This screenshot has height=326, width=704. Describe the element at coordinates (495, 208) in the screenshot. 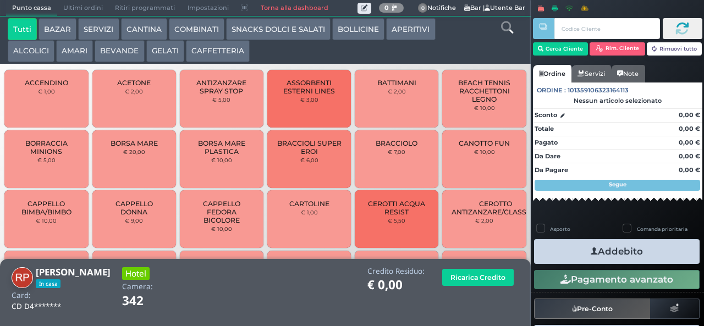

I see `span: CEROTTO ANTIZANZARE/CLASSICO` at that location.